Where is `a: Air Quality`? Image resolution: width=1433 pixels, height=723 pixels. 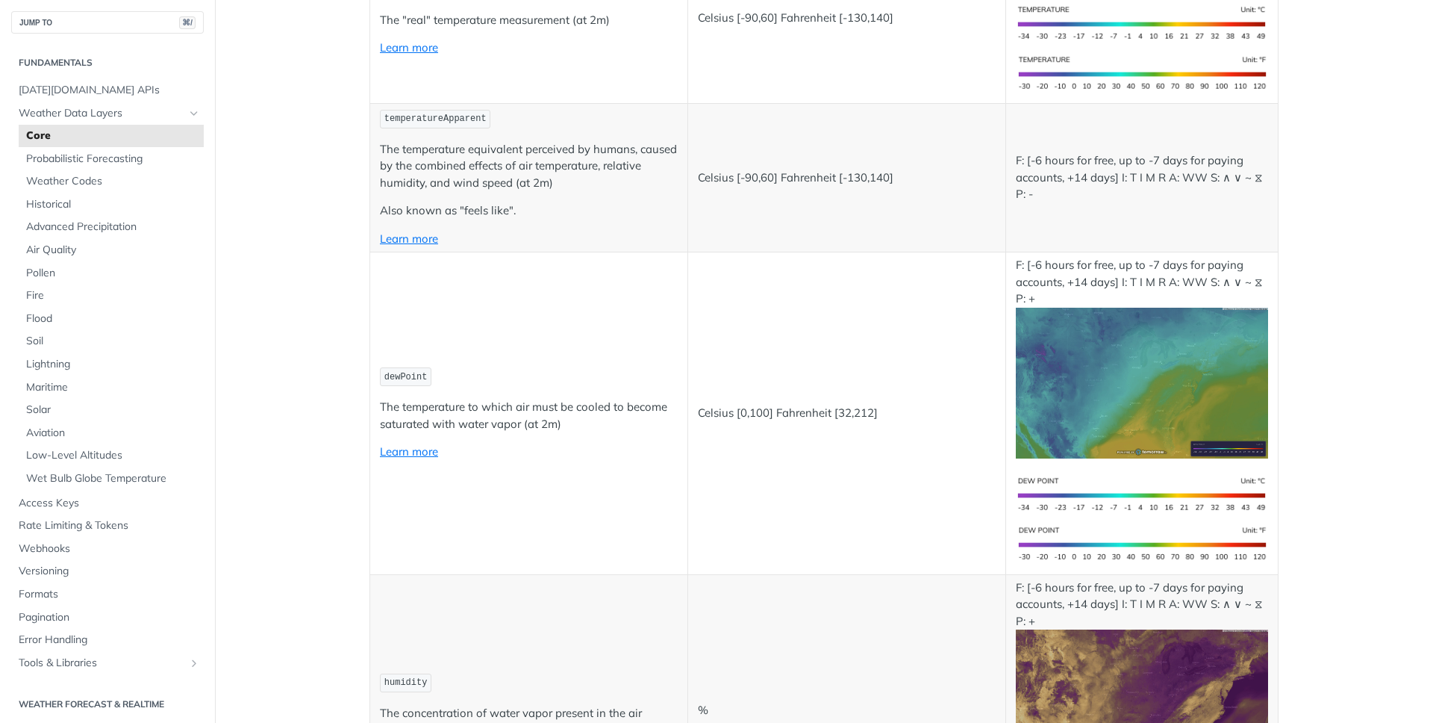 a: Air Quality is located at coordinates (111, 250).